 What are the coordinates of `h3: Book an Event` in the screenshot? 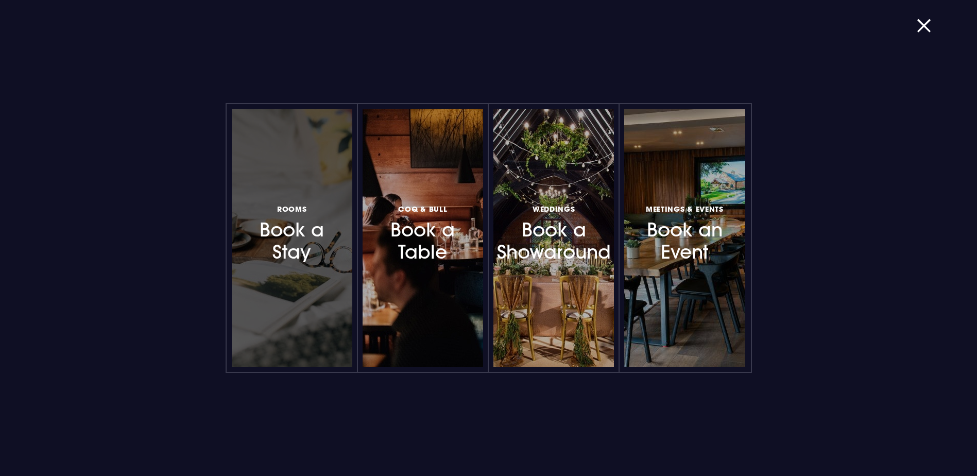 It's located at (685, 232).